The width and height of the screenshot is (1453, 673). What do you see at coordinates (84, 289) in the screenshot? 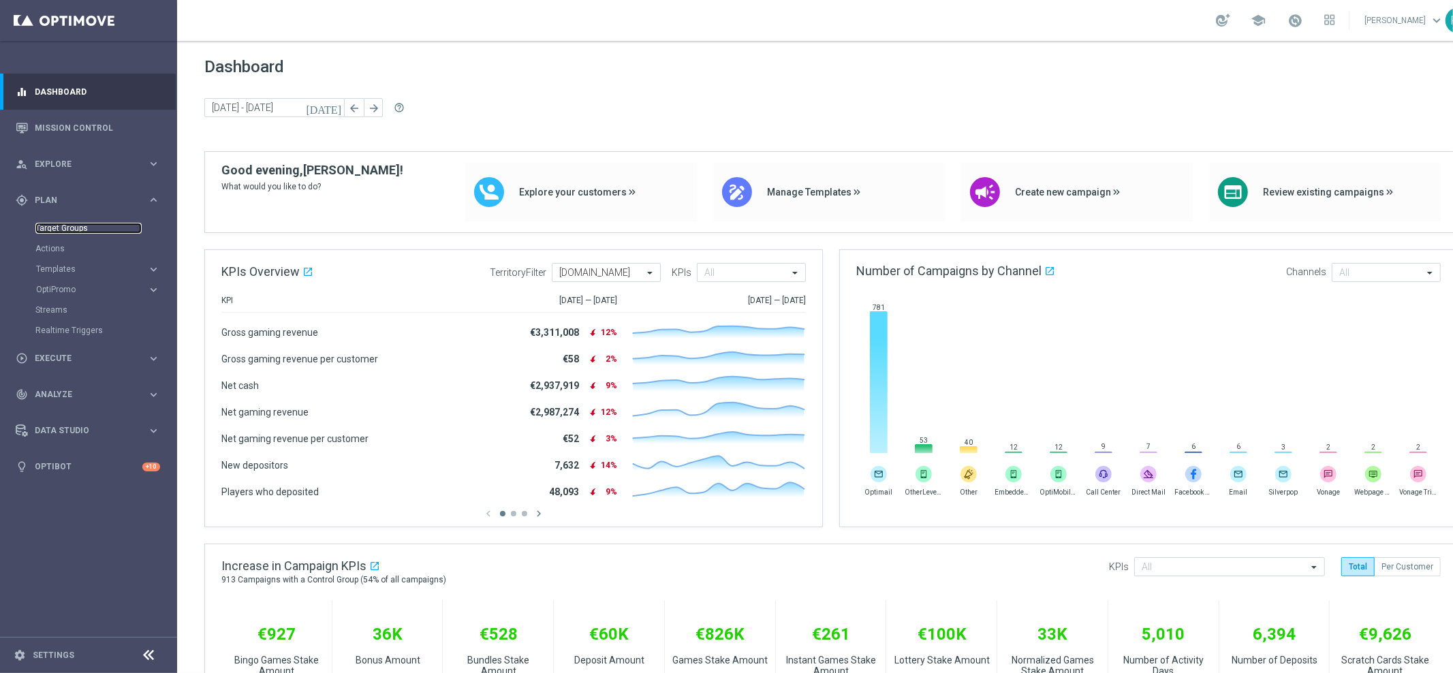
I see `span: OptiPromo` at bounding box center [84, 289].